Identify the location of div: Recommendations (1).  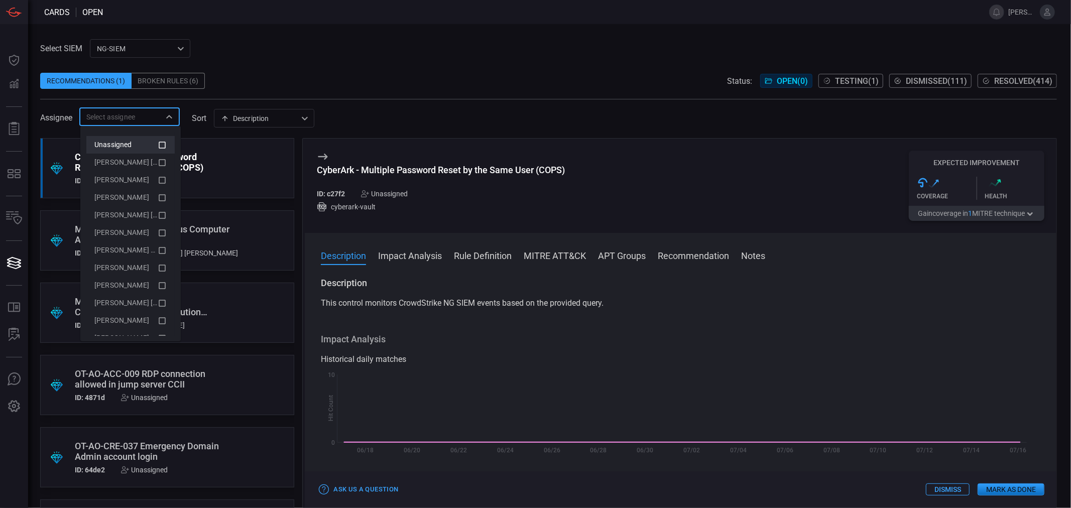
(86, 81).